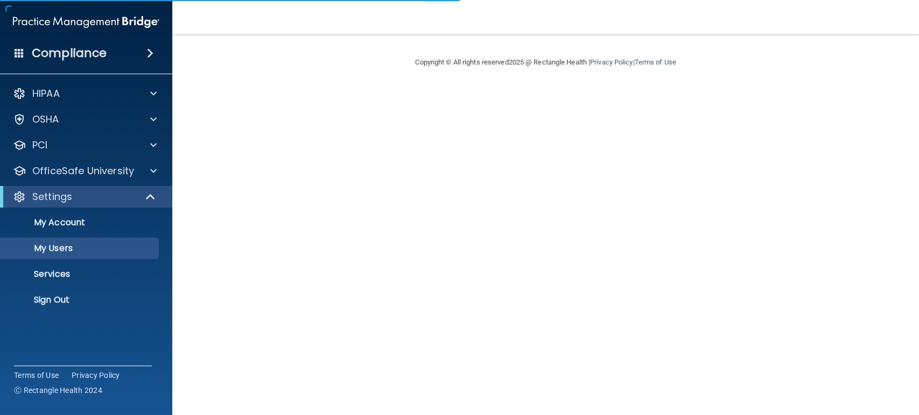  Describe the element at coordinates (52, 197) in the screenshot. I see `p: Settings` at that location.